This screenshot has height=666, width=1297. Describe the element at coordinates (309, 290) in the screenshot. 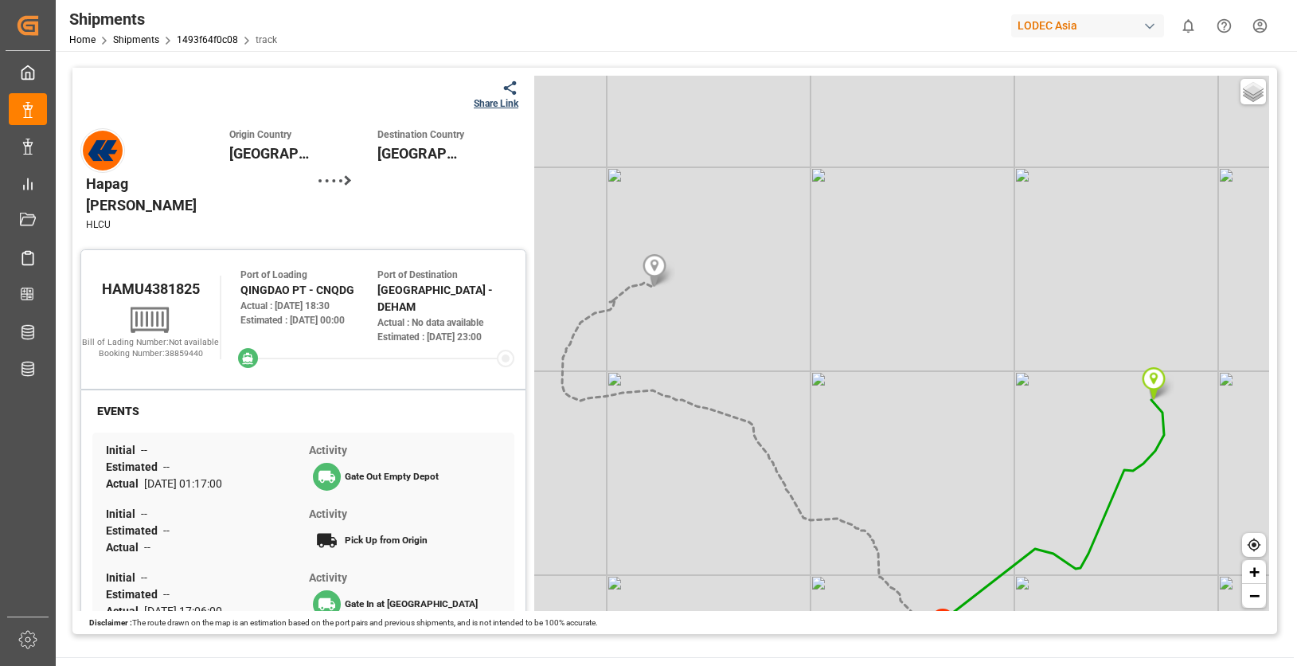

I see `div: QINGDAO PT - CNQDG` at that location.